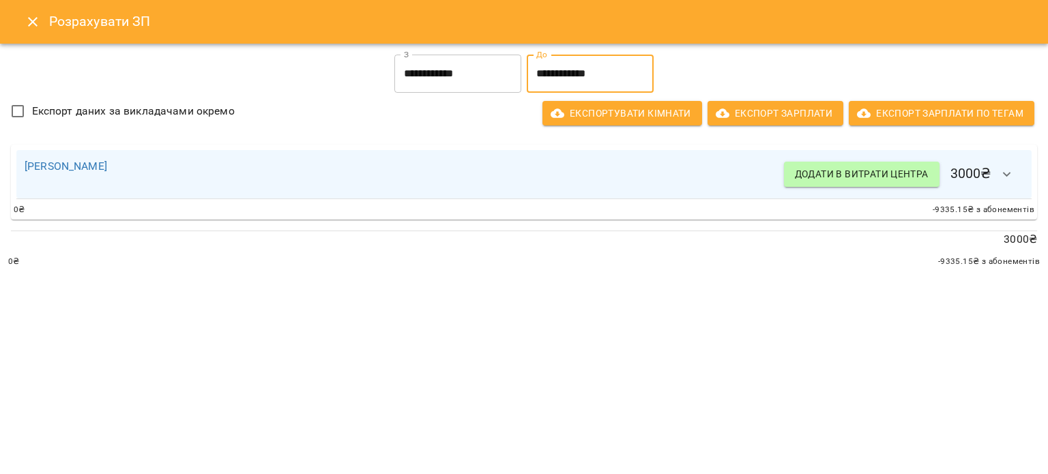 Image resolution: width=1048 pixels, height=474 pixels. I want to click on h6: Розрахувати ЗП, so click(540, 21).